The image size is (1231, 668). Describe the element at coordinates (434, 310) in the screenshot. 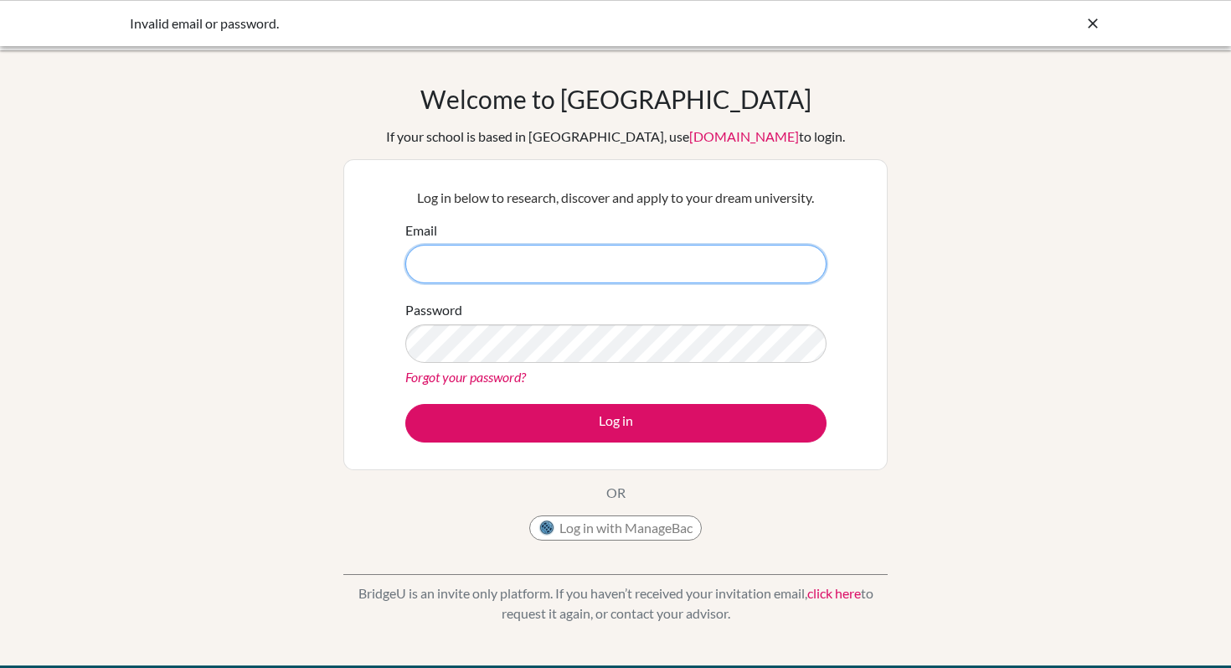

I see `label: Password` at that location.